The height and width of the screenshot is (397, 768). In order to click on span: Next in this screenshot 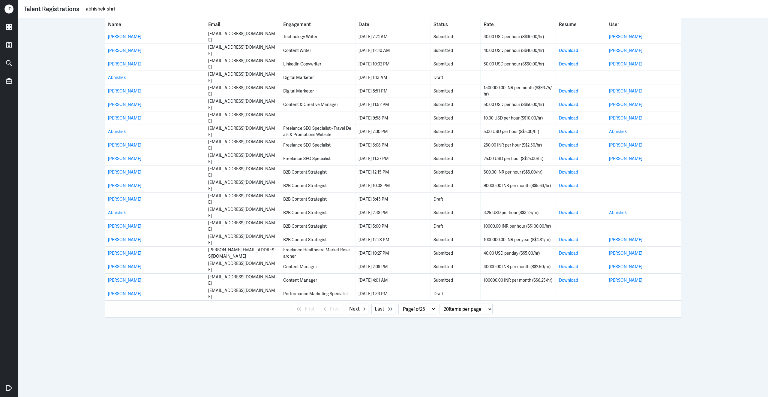, I will do `click(355, 309)`.